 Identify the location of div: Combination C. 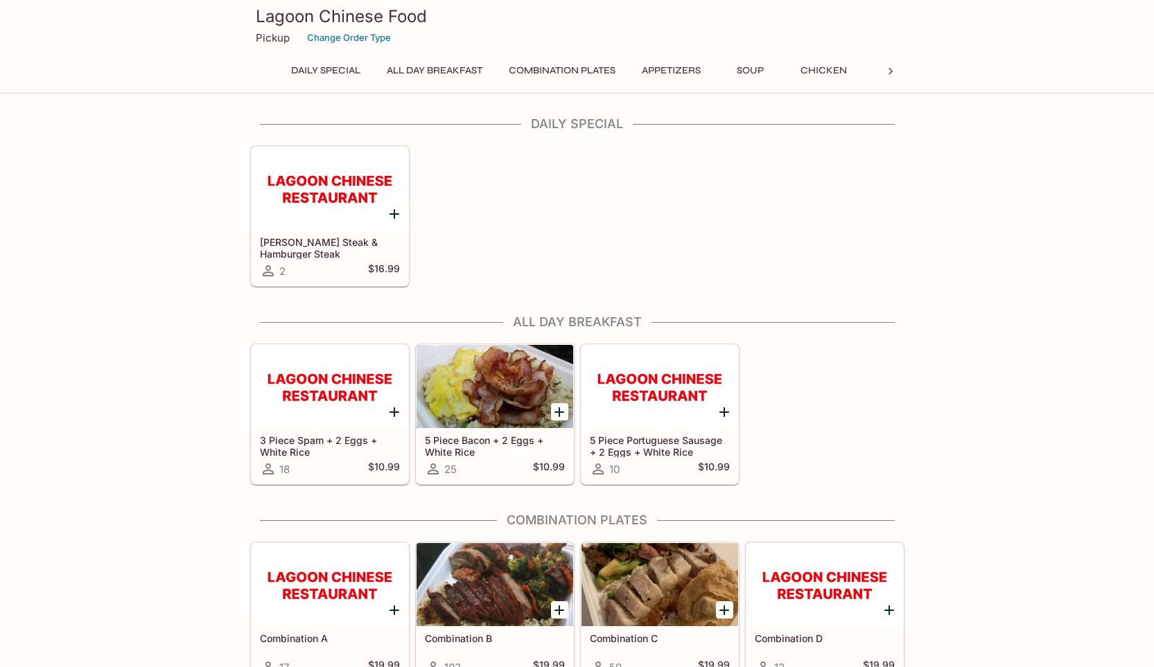
(660, 585).